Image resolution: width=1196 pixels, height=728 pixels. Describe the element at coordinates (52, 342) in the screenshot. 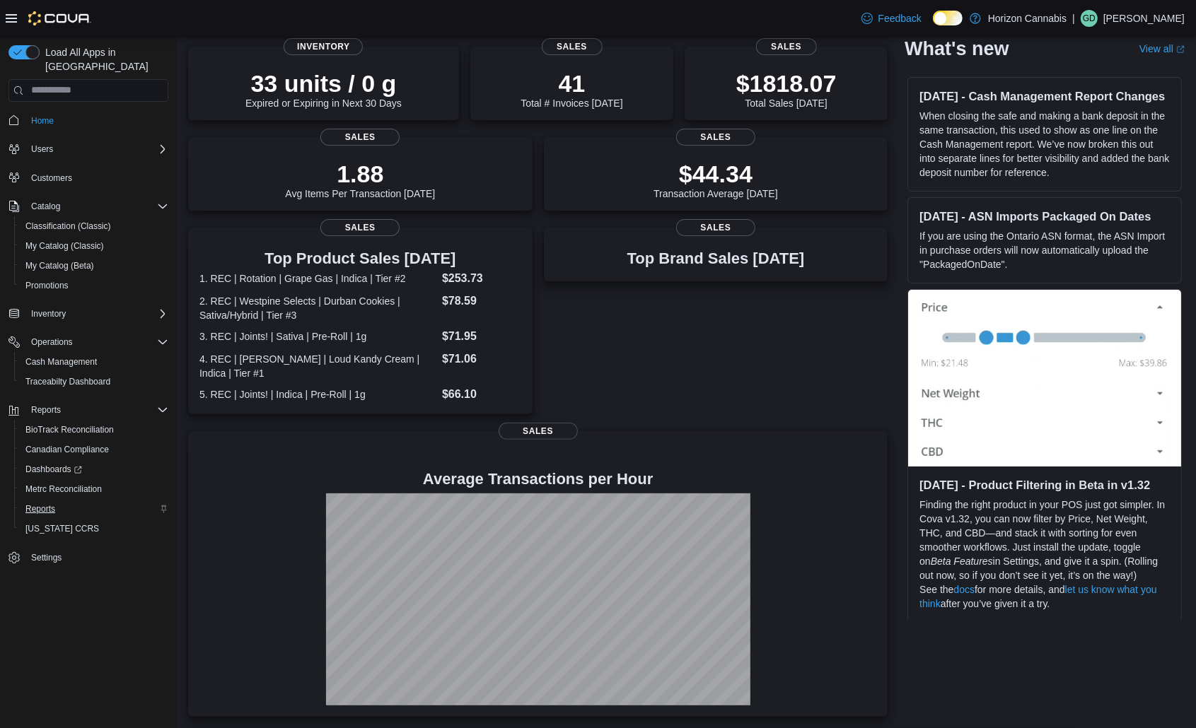

I see `span: Operations` at that location.